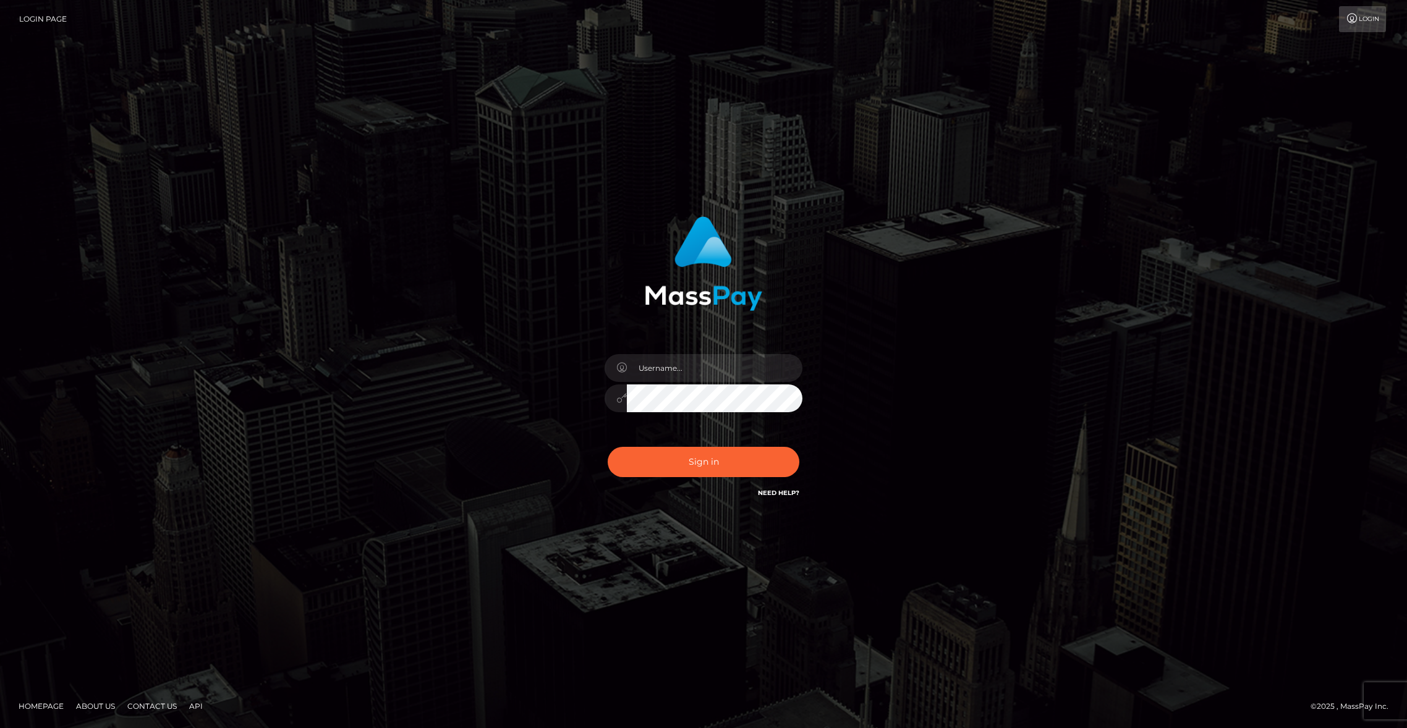 The image size is (1407, 728). What do you see at coordinates (41, 706) in the screenshot?
I see `a: Homepage` at bounding box center [41, 706].